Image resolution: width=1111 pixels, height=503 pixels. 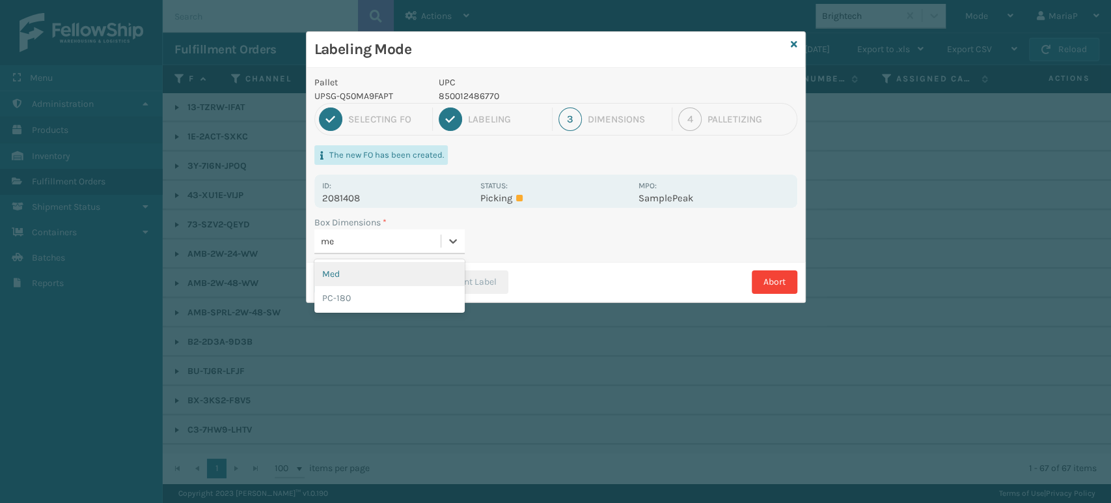 What do you see at coordinates (507, 119) in the screenshot?
I see `div: Labeling` at bounding box center [507, 119].